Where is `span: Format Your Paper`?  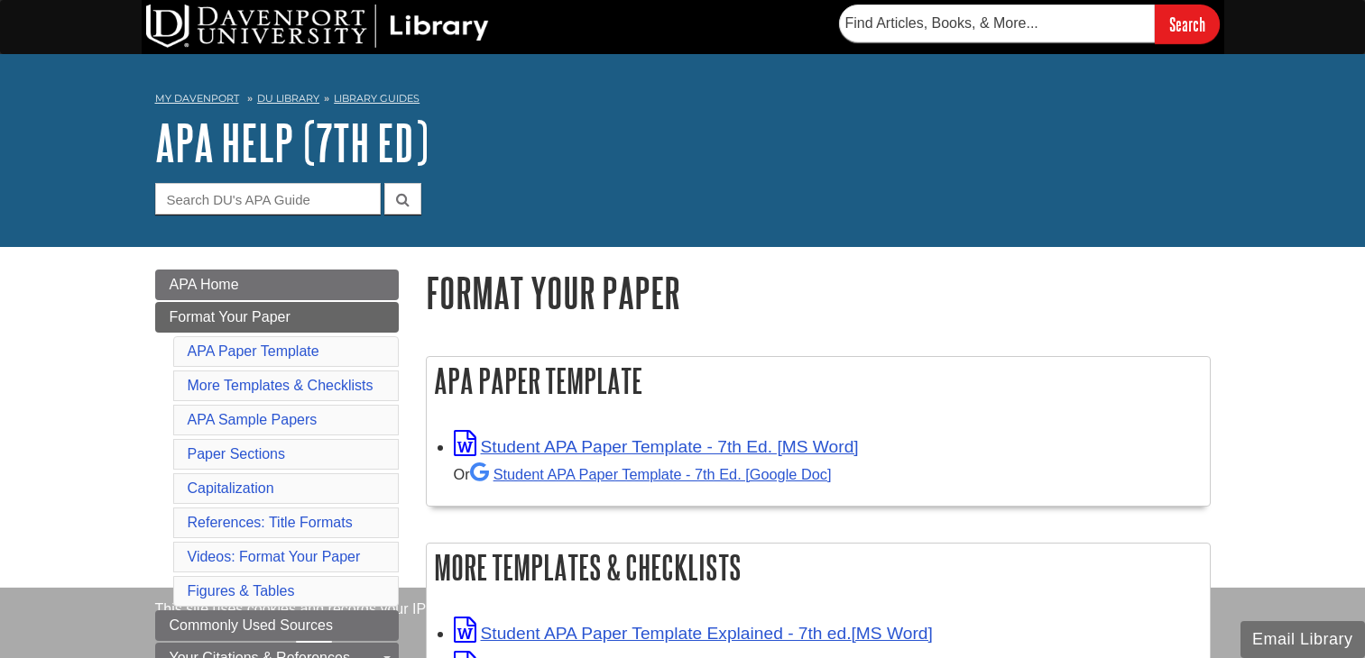
span: Format Your Paper is located at coordinates (230, 317).